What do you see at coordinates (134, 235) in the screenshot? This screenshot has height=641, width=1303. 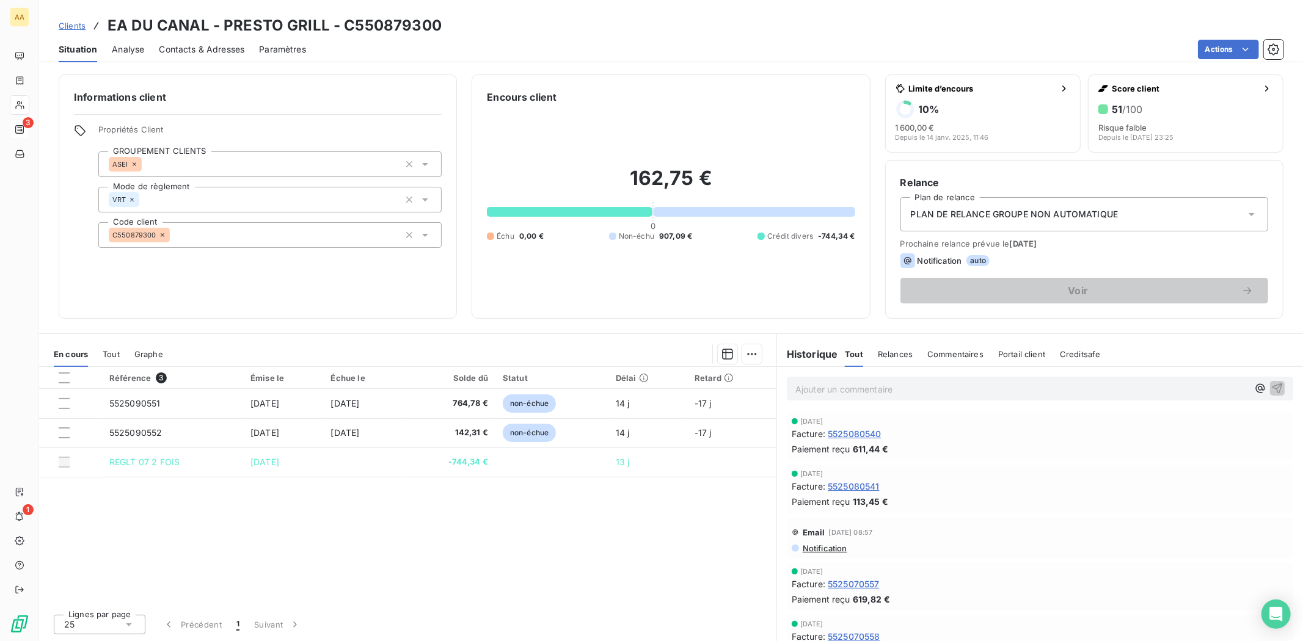 I see `span: C550879300` at bounding box center [134, 235].